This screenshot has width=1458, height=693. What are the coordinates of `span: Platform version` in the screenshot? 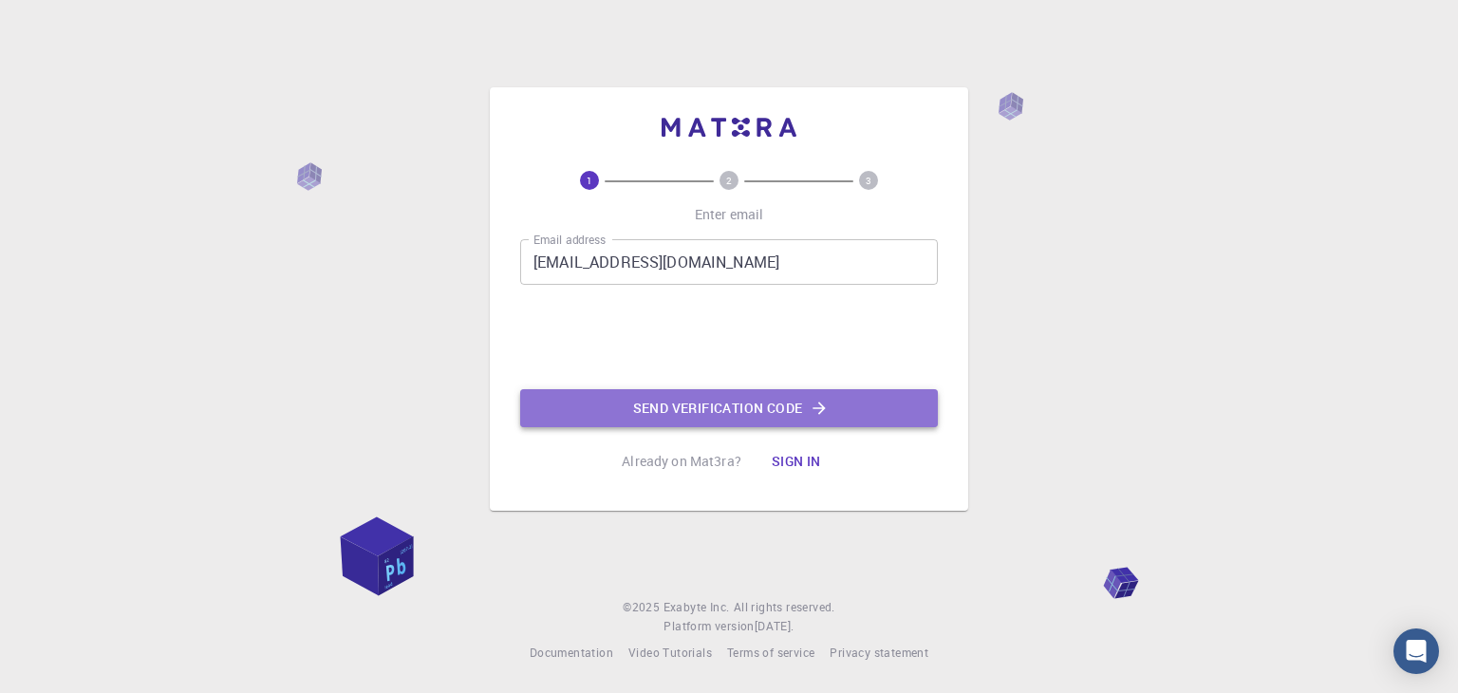 It's located at (708, 626).